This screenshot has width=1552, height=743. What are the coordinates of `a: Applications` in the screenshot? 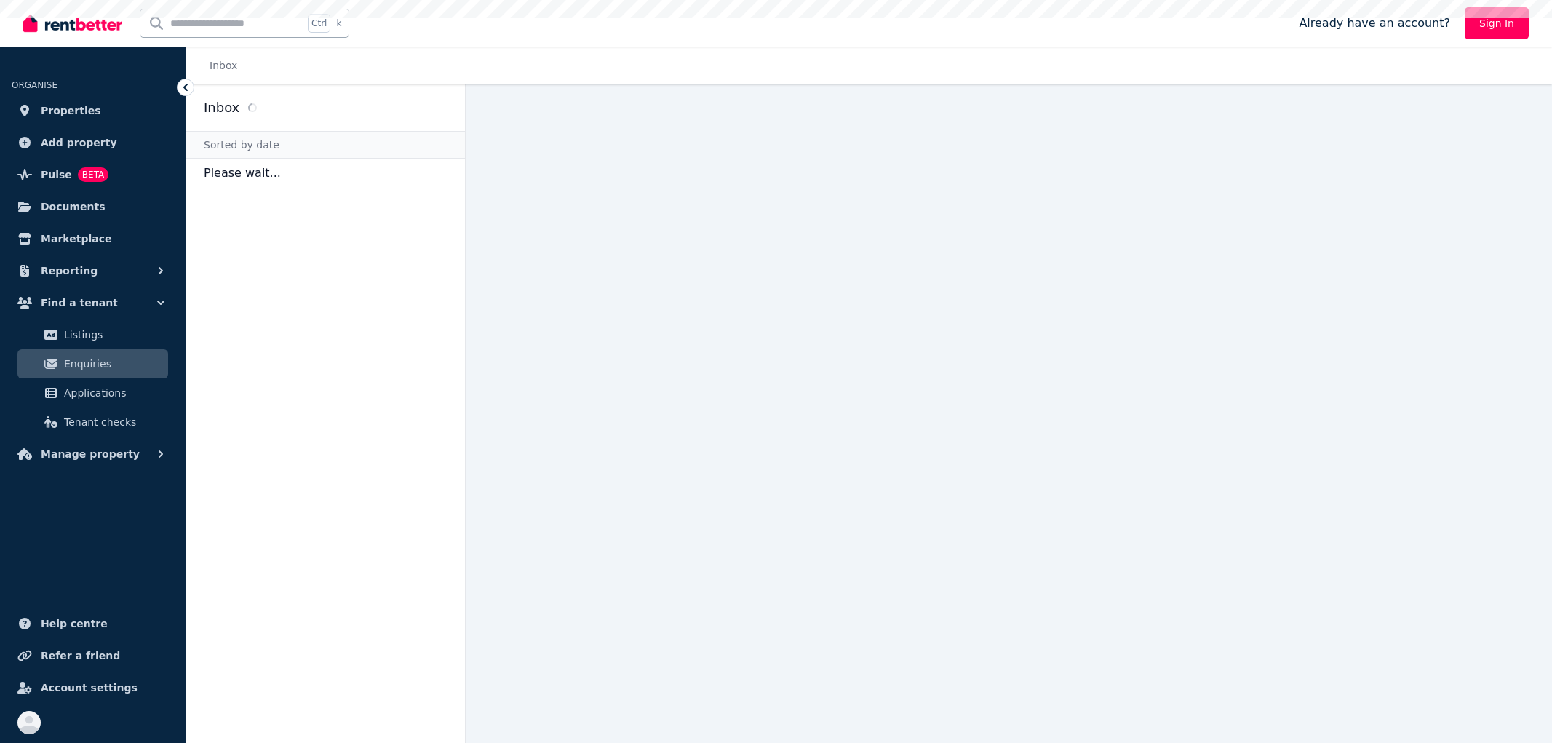 It's located at (92, 393).